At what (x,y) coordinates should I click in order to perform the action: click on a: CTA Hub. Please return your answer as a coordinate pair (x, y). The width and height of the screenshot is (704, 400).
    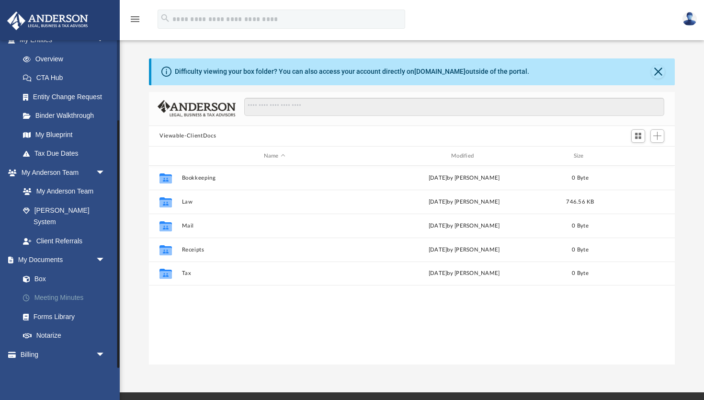
    Looking at the image, I should click on (67, 78).